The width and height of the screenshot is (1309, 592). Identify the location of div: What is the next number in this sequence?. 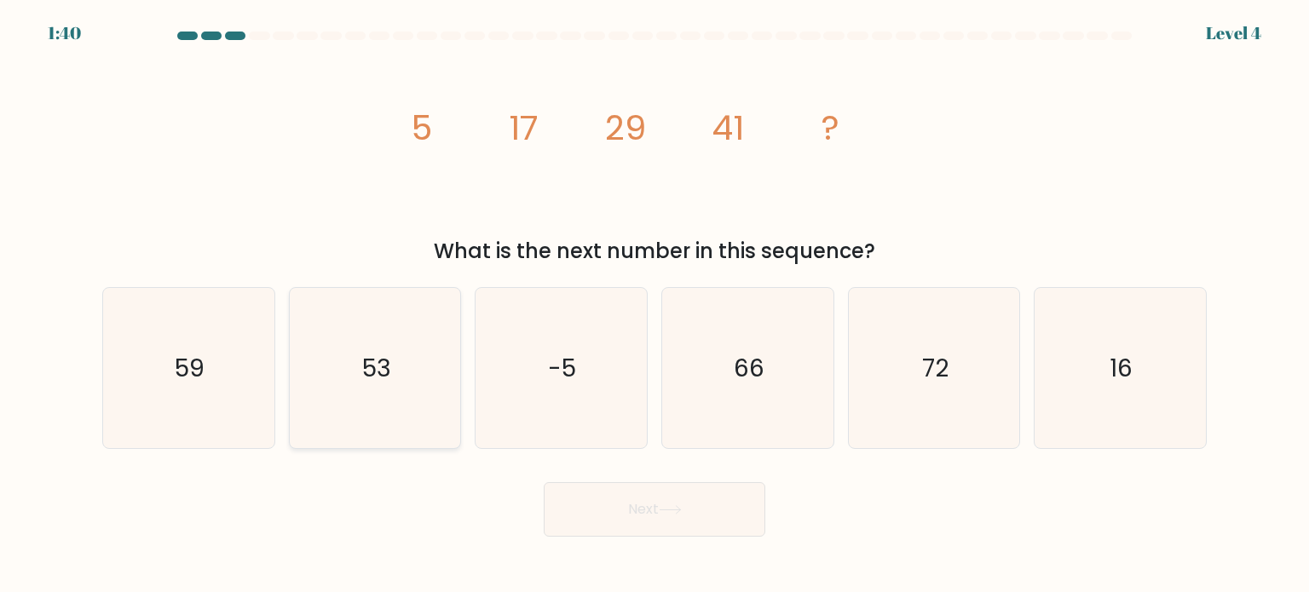
(654, 251).